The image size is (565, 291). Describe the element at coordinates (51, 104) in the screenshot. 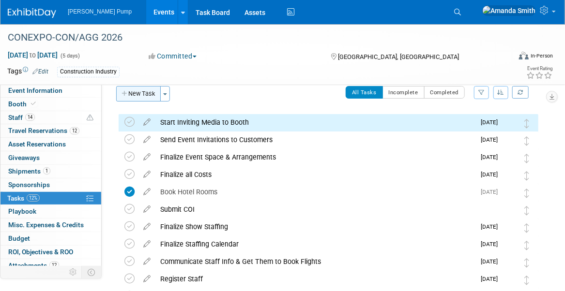

I see `a: Booth` at that location.